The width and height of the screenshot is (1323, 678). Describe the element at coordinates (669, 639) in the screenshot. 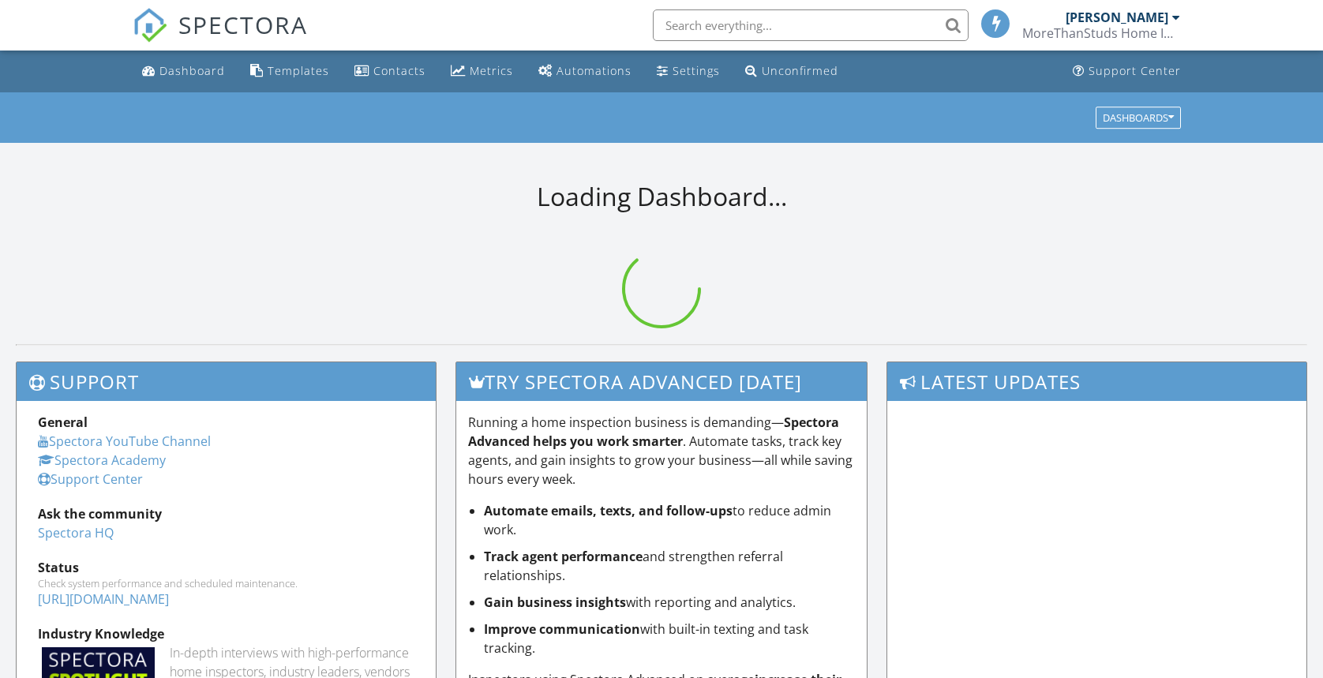

I see `li: with built-in texting and task tracking.` at that location.